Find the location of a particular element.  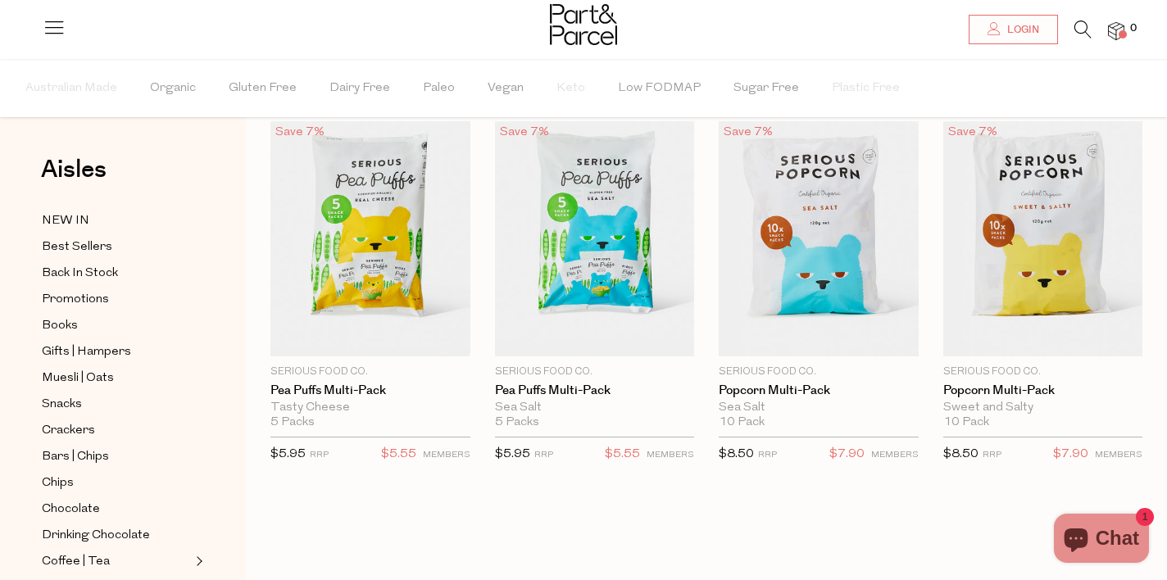

span: Login is located at coordinates (1021, 30).